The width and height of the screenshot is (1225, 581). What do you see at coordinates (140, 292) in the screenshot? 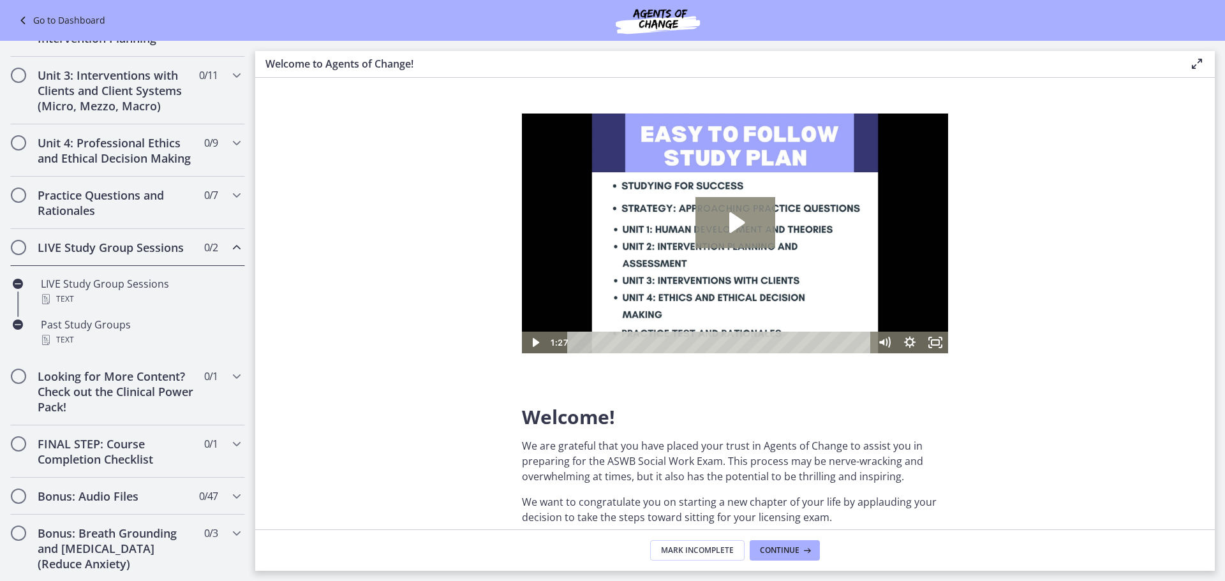
I see `div: LIVE Study Group Sessions` at bounding box center [140, 292].